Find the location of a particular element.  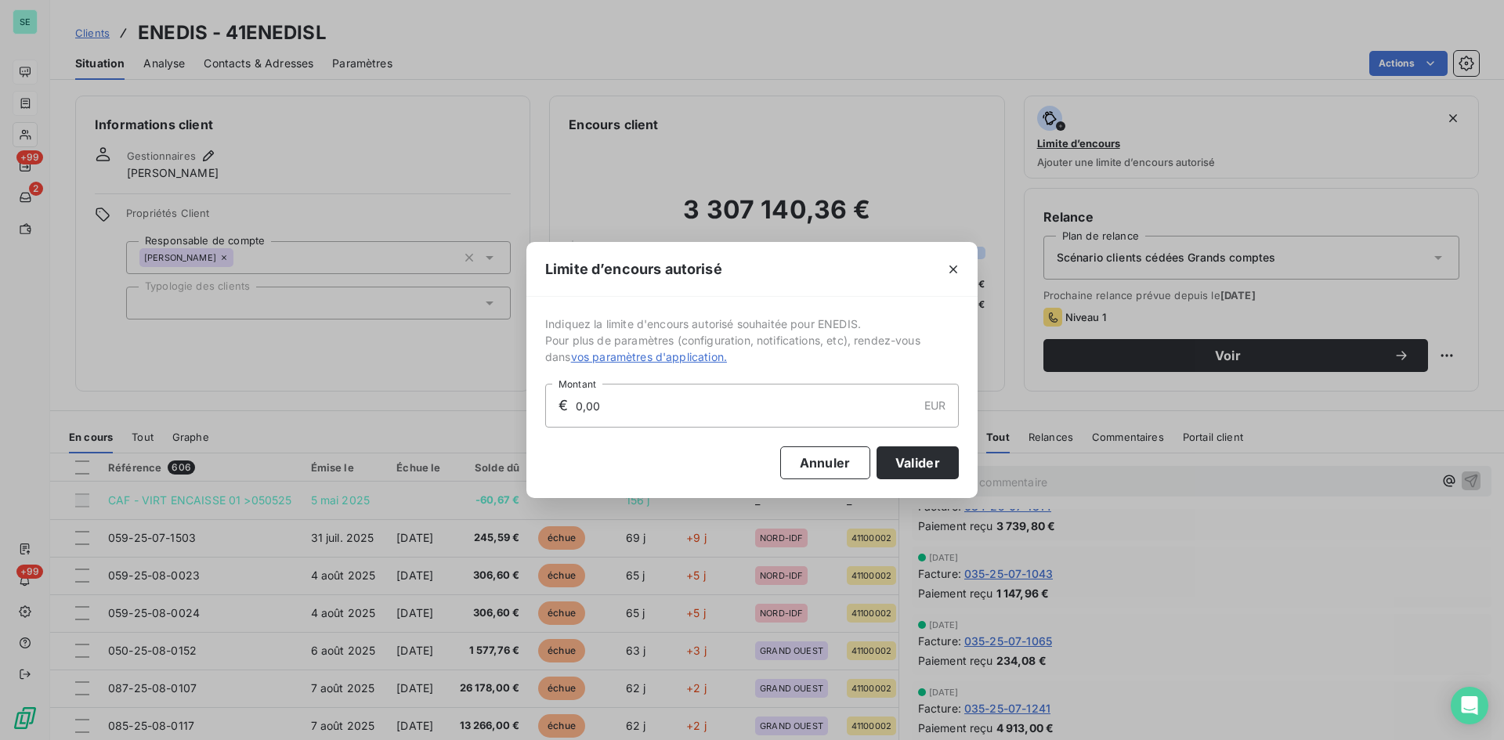

span: Indiquez la limite d'encours autorisé souhaitée pour ENEDIS. Pour plus de paramètres (configurati... is located at coordinates (752, 340).